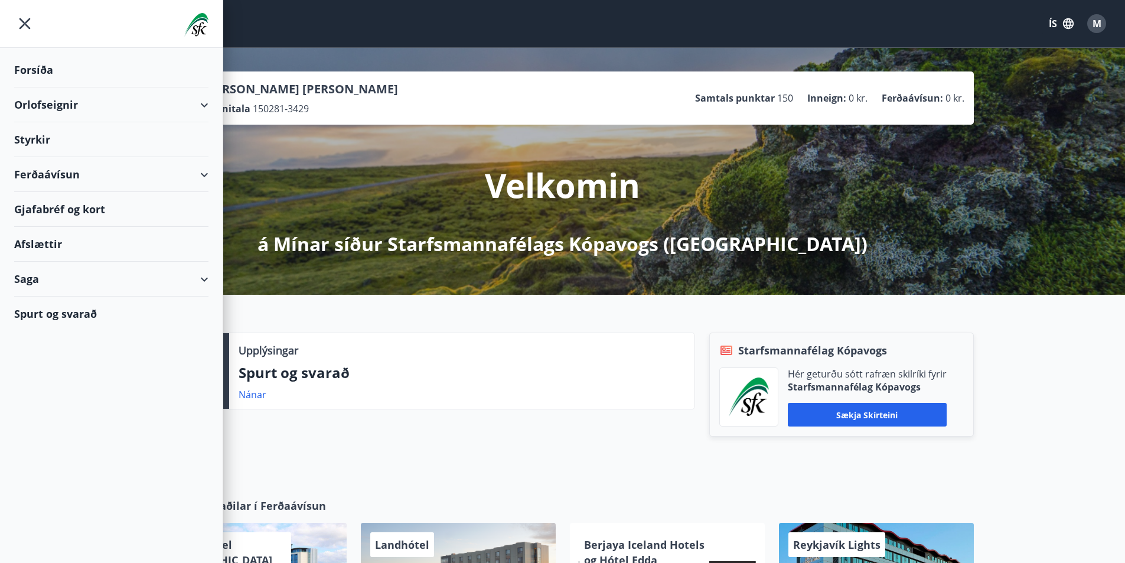  I want to click on p: Ferðaávísun :, so click(912, 98).